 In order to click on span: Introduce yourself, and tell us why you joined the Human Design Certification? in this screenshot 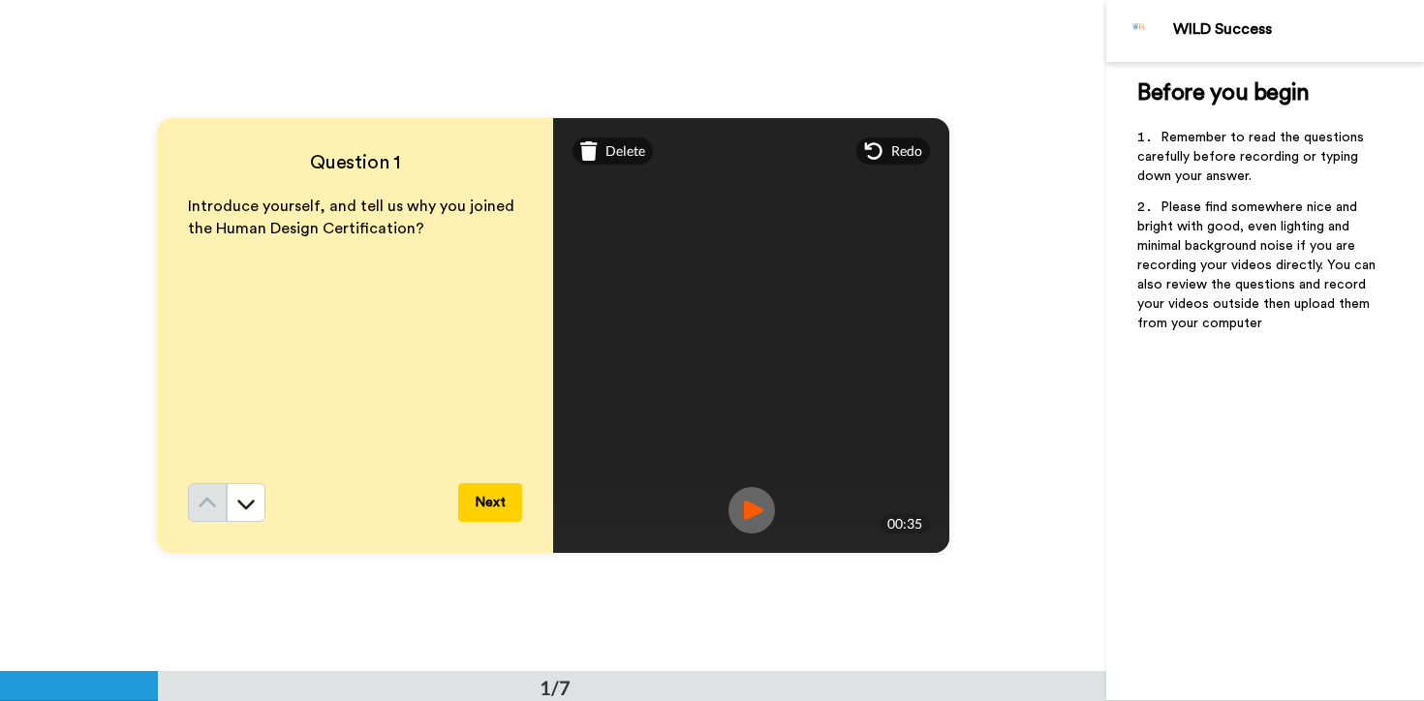, I will do `click(352, 217)`.